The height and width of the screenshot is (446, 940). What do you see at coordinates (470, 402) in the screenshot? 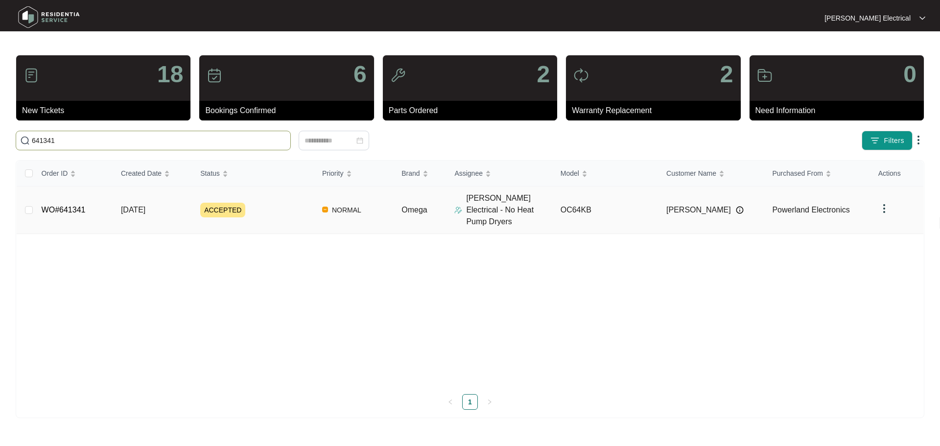
I see `a: 1` at bounding box center [470, 402].